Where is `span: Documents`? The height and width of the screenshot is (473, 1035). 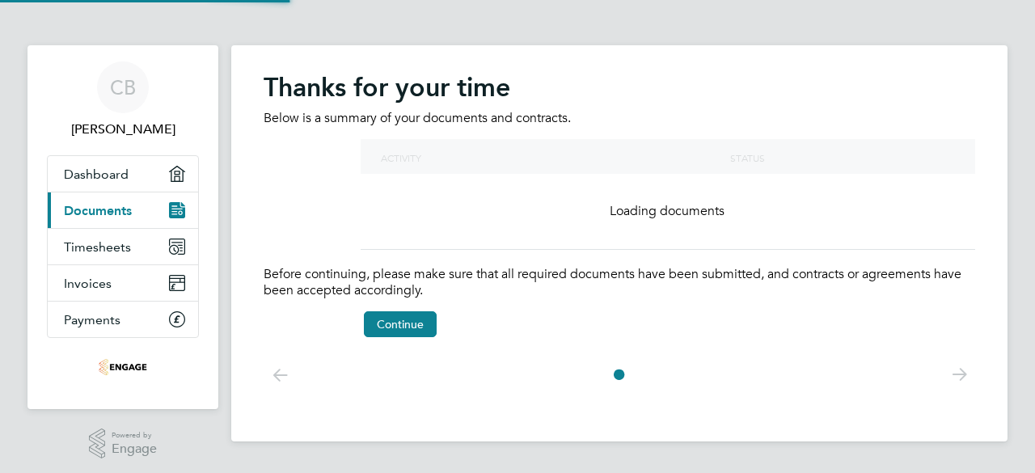
span: Documents is located at coordinates (98, 210).